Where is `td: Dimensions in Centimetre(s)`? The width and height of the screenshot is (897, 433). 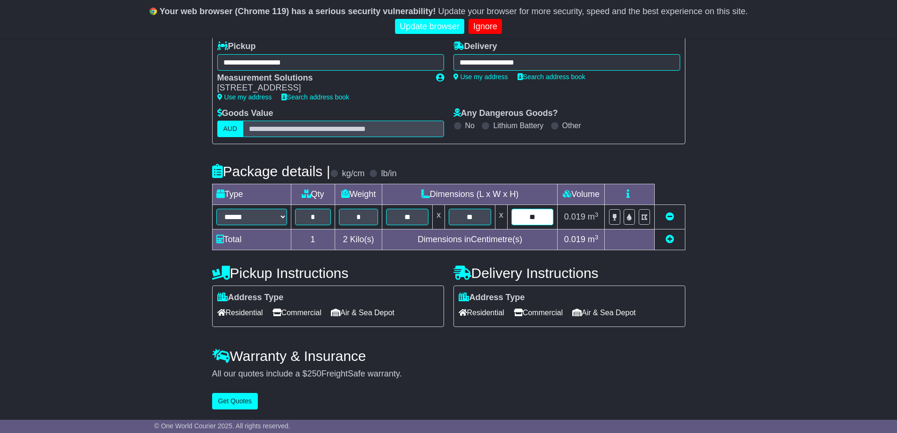
td: Dimensions in Centimetre(s) is located at coordinates (470, 240).